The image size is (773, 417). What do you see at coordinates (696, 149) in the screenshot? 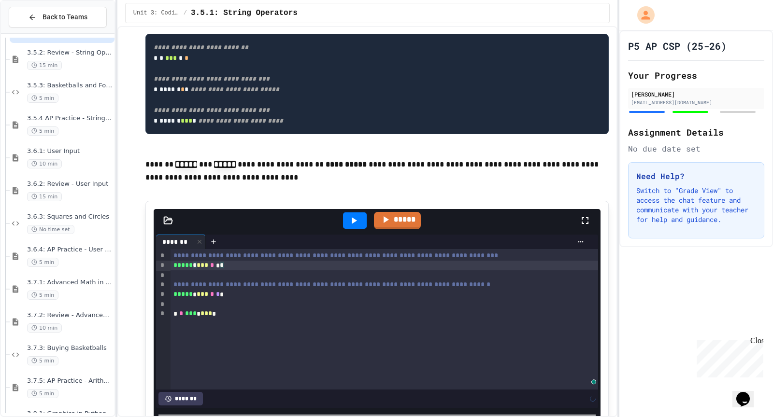
I see `div: No due date set` at bounding box center [696, 149].